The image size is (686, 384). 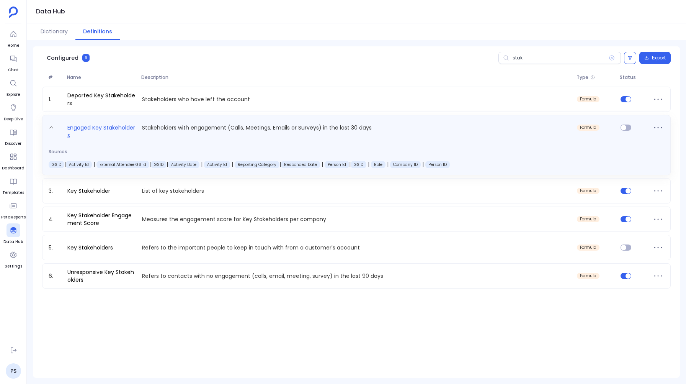 What do you see at coordinates (632, 77) in the screenshot?
I see `span: Status` at bounding box center [632, 77].